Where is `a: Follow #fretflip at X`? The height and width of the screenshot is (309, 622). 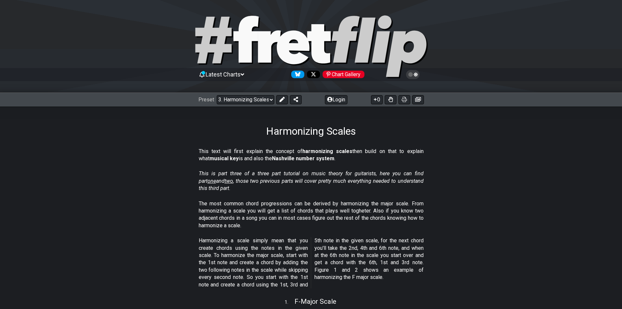 a: Follow #fretflip at X is located at coordinates (312, 74).